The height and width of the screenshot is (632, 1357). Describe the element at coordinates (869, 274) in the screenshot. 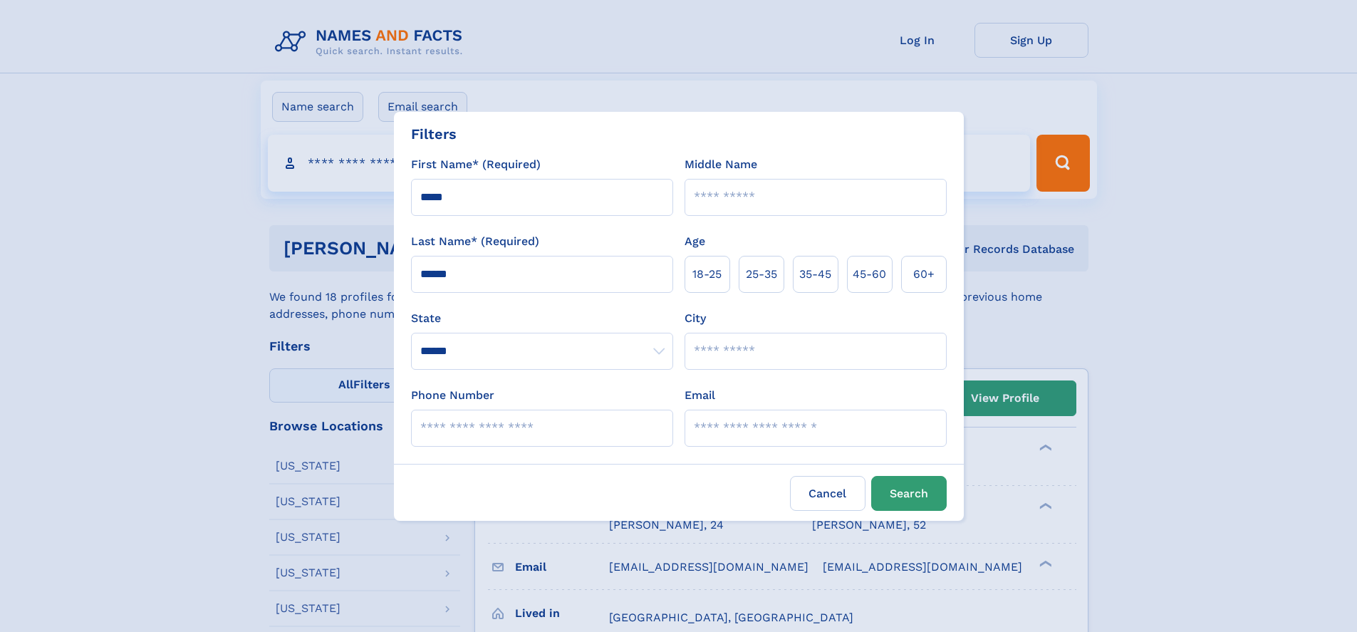

I see `span: 45‑60` at that location.